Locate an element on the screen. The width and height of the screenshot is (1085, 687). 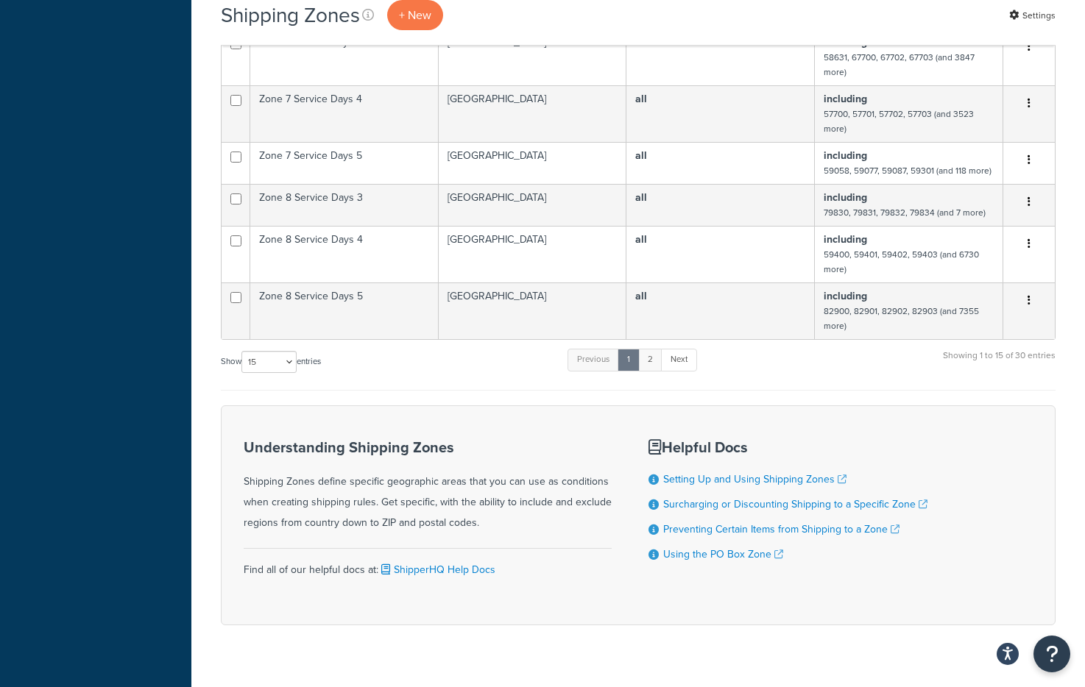
small: 59400, 59401, 59402, 59403 (and 6730 more) is located at coordinates (901, 262).